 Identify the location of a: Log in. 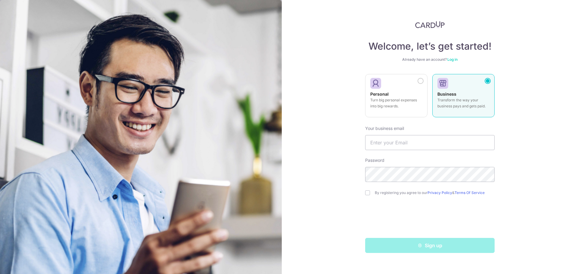
(453, 59).